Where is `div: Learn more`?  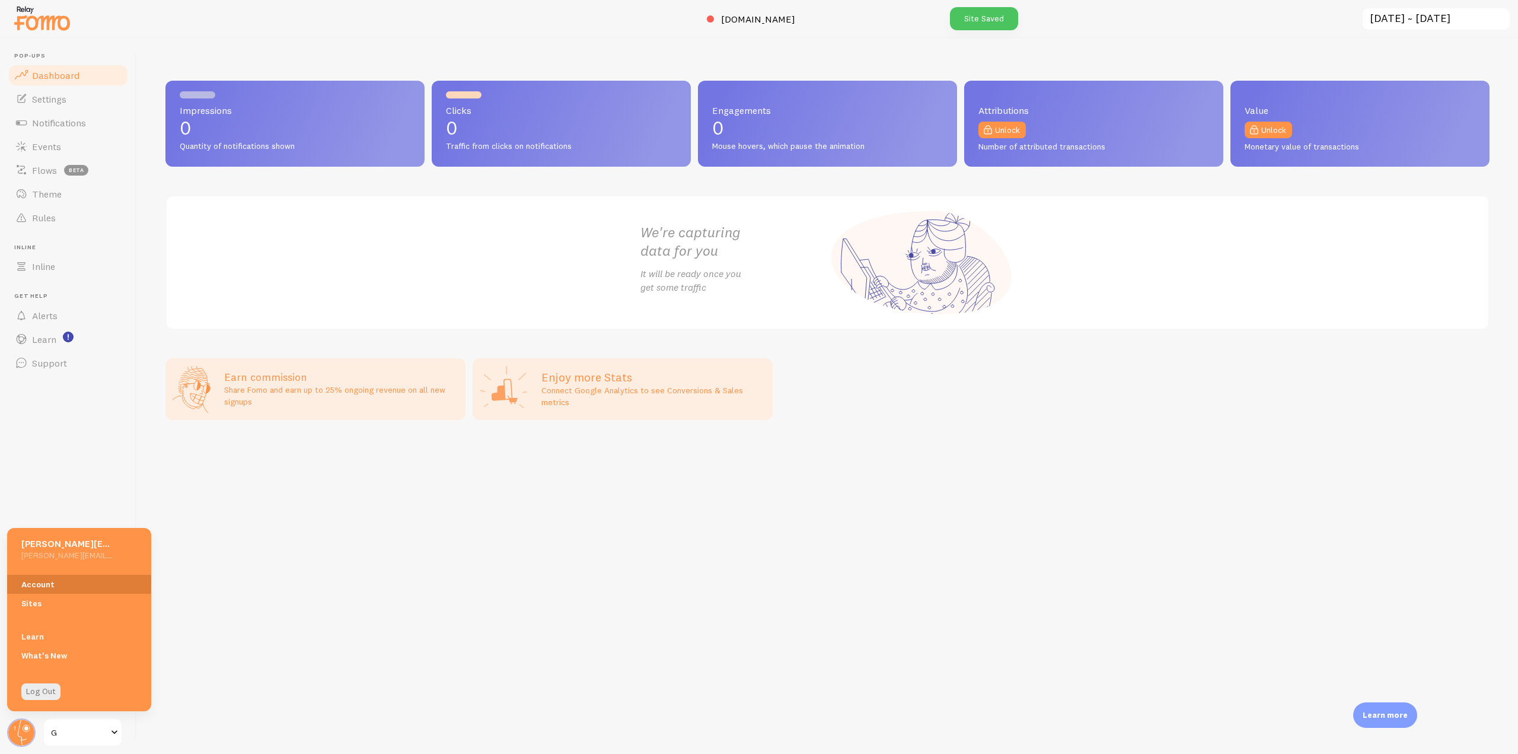
div: Learn more is located at coordinates (1386, 715).